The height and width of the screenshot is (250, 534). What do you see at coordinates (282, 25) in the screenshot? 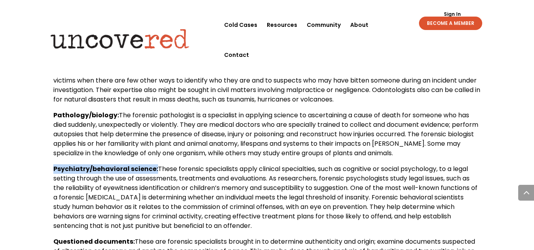
I see `a: Resources` at bounding box center [282, 25].